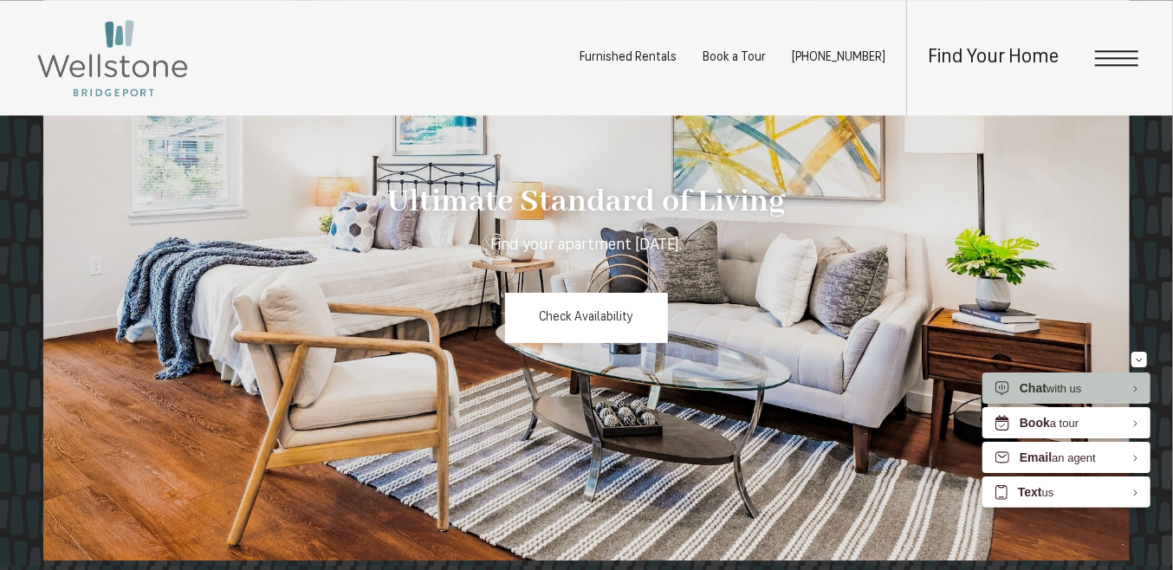 The image size is (1173, 570). Describe the element at coordinates (587, 201) in the screenshot. I see `p: Ultimate Standard of Living` at that location.